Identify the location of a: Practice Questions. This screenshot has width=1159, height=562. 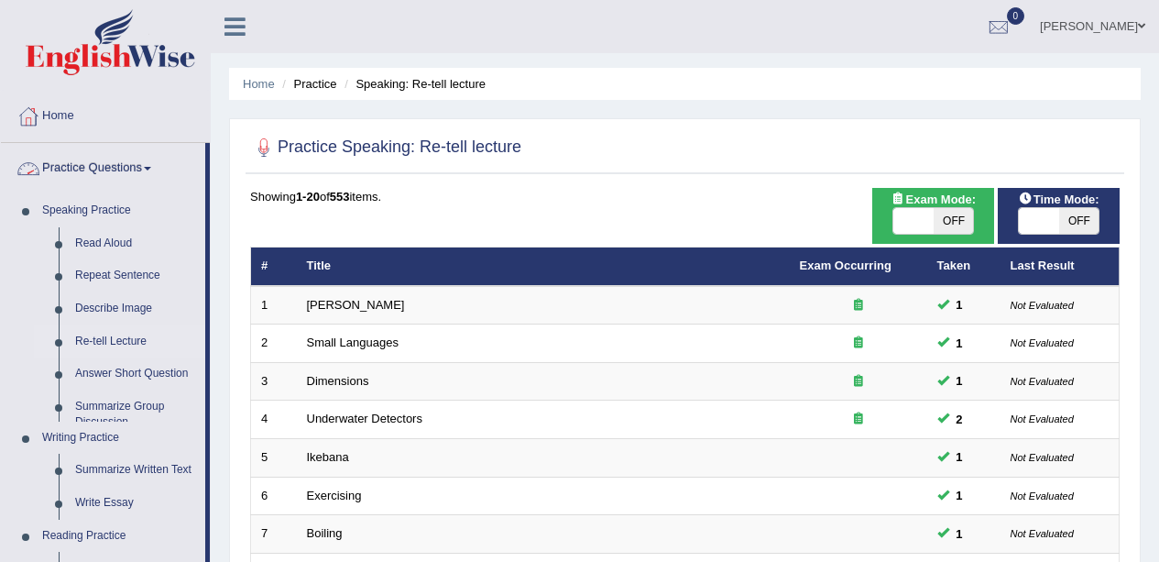
(103, 166).